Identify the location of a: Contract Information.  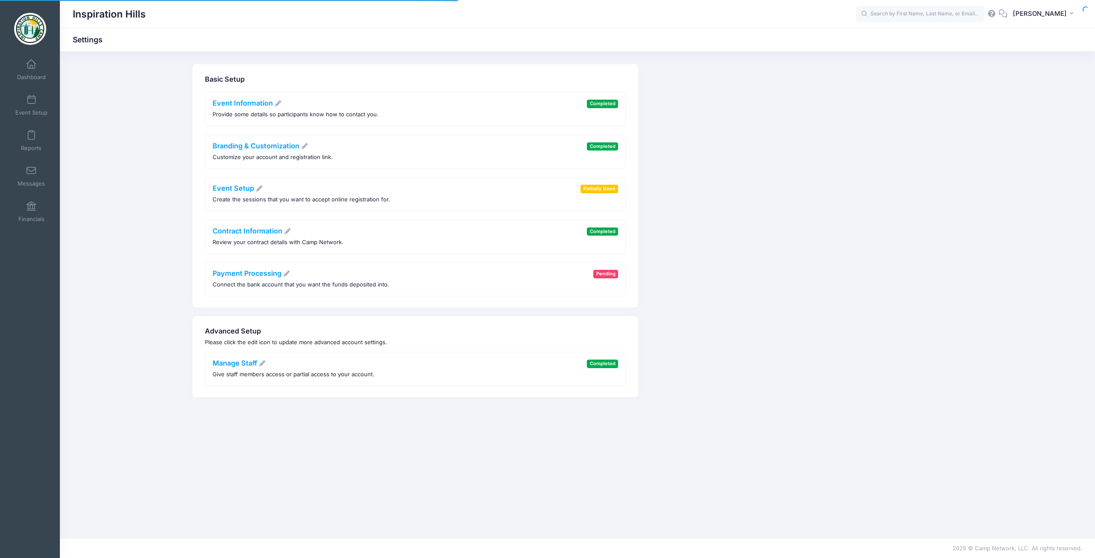
(252, 231).